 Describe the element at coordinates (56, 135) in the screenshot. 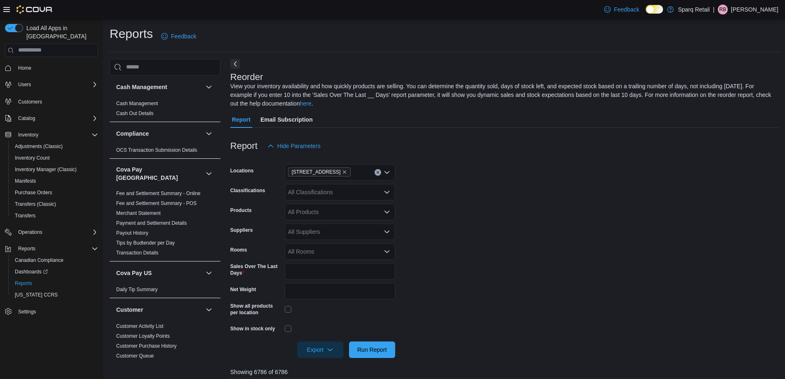

I see `span: Inventory` at that location.